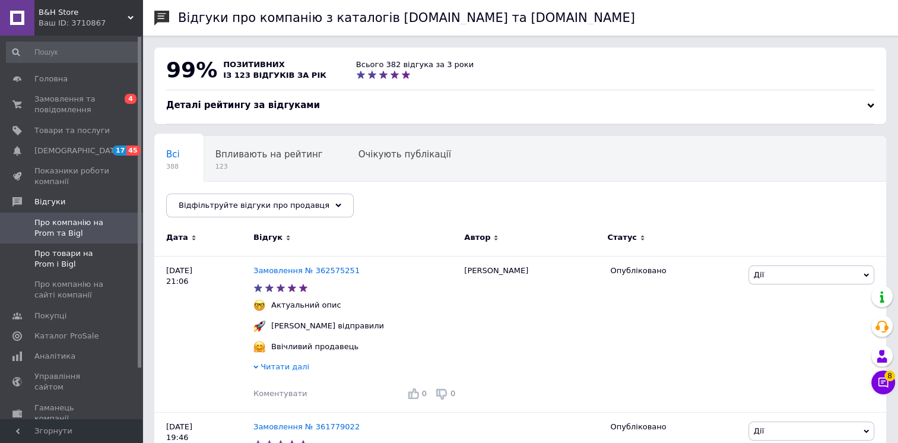 This screenshot has width=898, height=443. Describe the element at coordinates (520, 105) in the screenshot. I see `div: Деталі рейтингу за відгуками` at that location.